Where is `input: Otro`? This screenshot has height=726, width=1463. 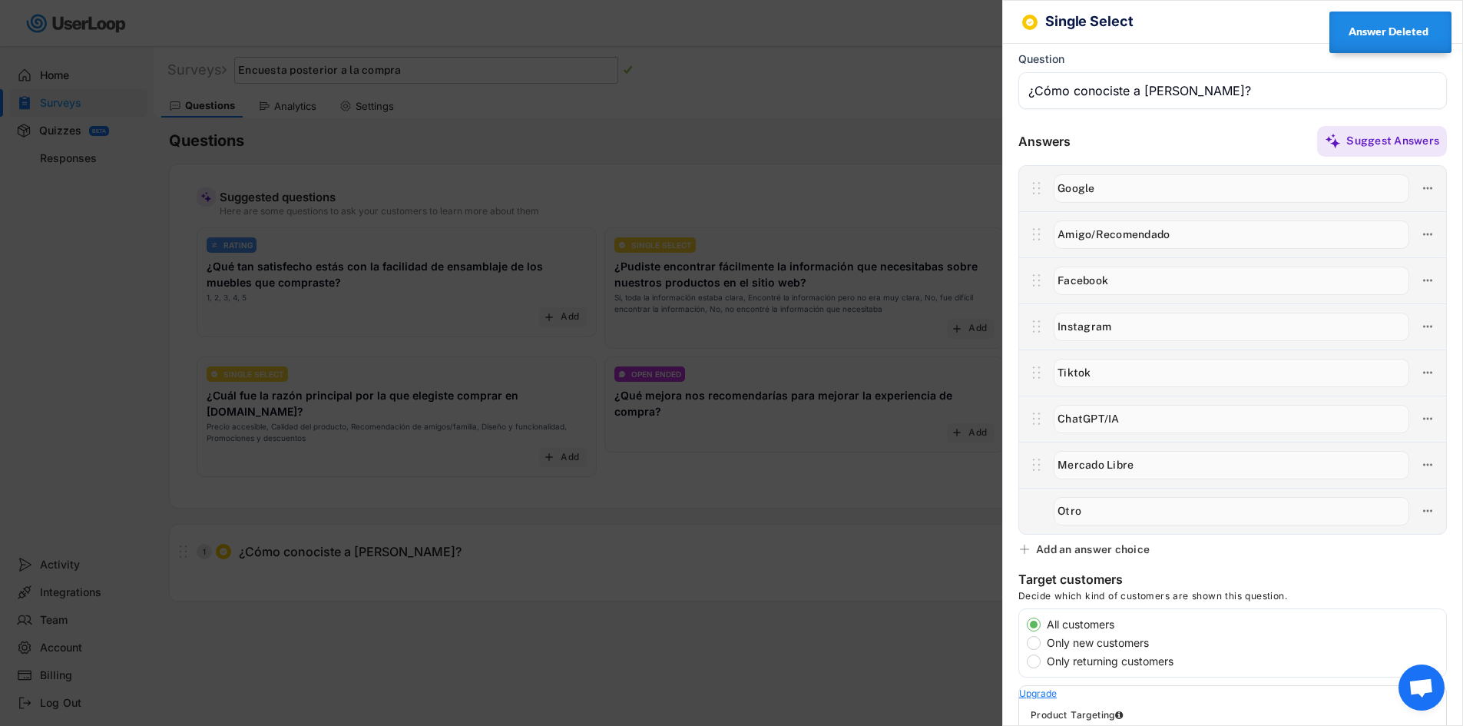 input: Otro is located at coordinates (1231, 511).